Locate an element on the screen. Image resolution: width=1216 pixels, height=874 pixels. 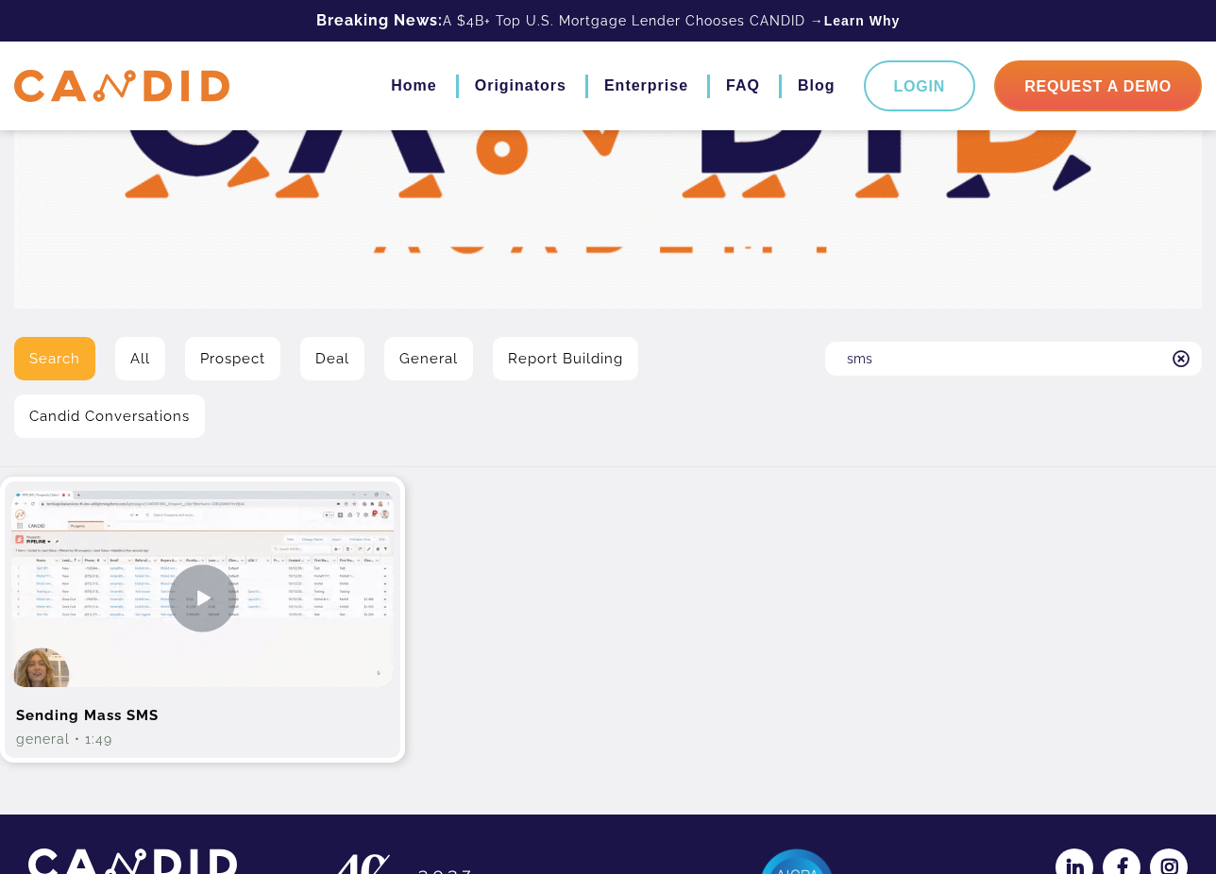
a: Enterprise is located at coordinates (646, 86).